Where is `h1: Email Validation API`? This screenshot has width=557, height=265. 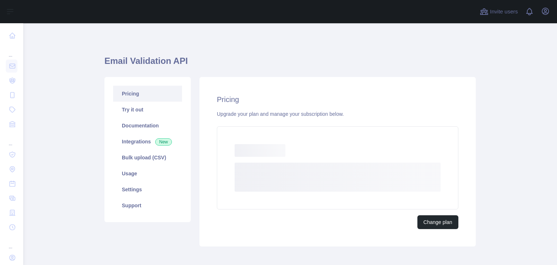
h1: Email Validation API is located at coordinates (290, 64).